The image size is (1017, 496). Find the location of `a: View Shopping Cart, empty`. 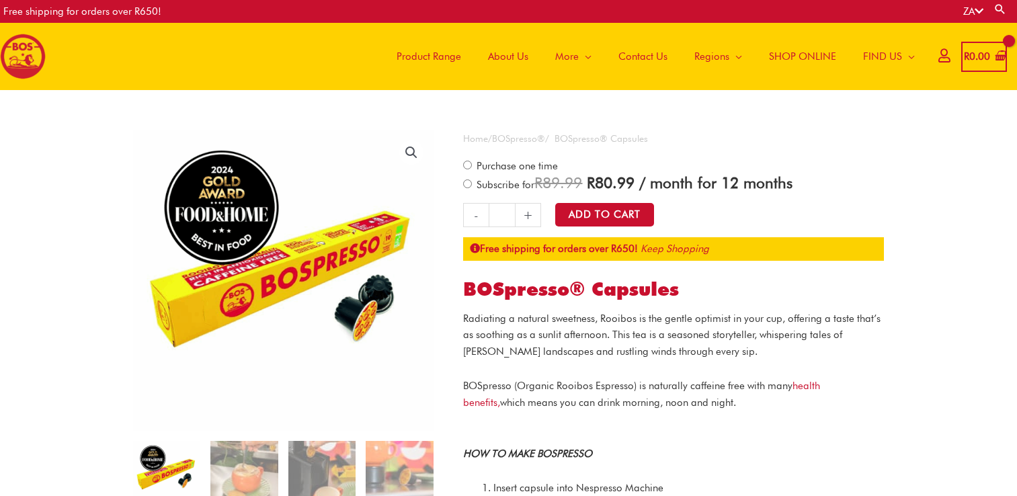

a: View Shopping Cart, empty is located at coordinates (984, 56).